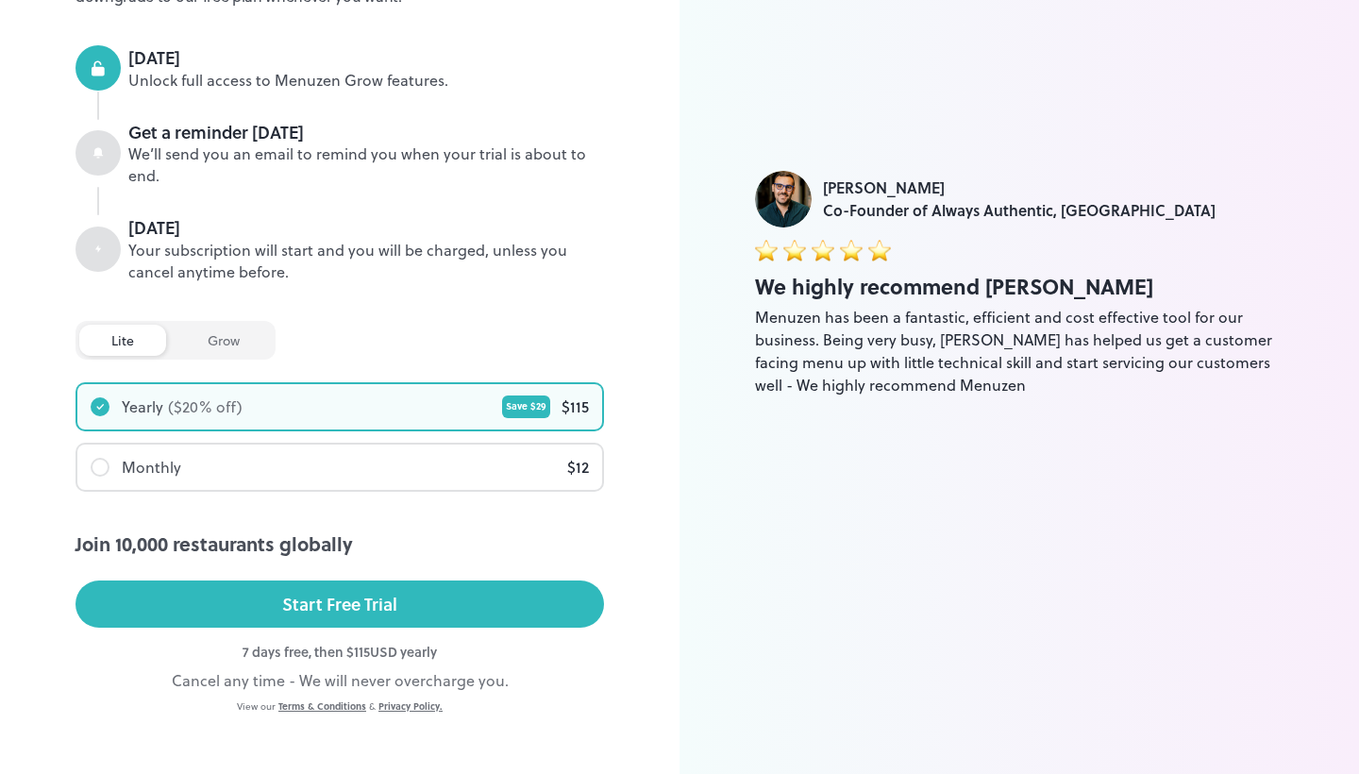 The width and height of the screenshot is (1359, 774). I want to click on div: Menuzen has been a fantastic, efficient and cost effective tool for our business. Being very busy..., so click(1020, 351).